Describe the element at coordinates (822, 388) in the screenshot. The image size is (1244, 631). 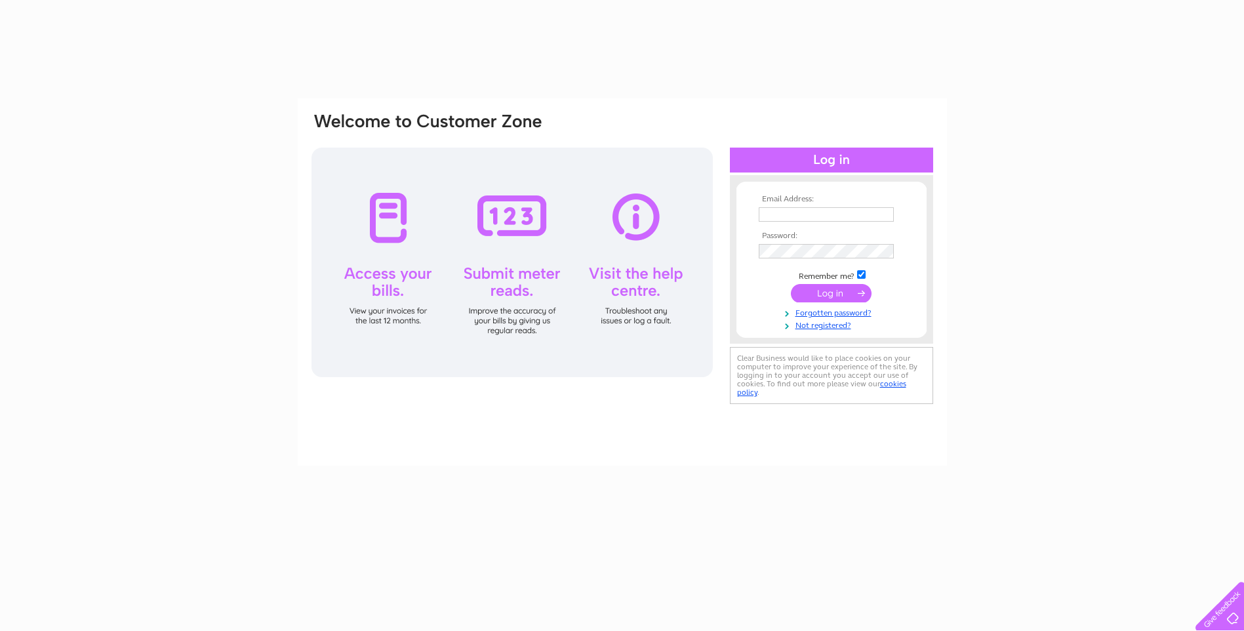
I see `a: cookies policy` at that location.